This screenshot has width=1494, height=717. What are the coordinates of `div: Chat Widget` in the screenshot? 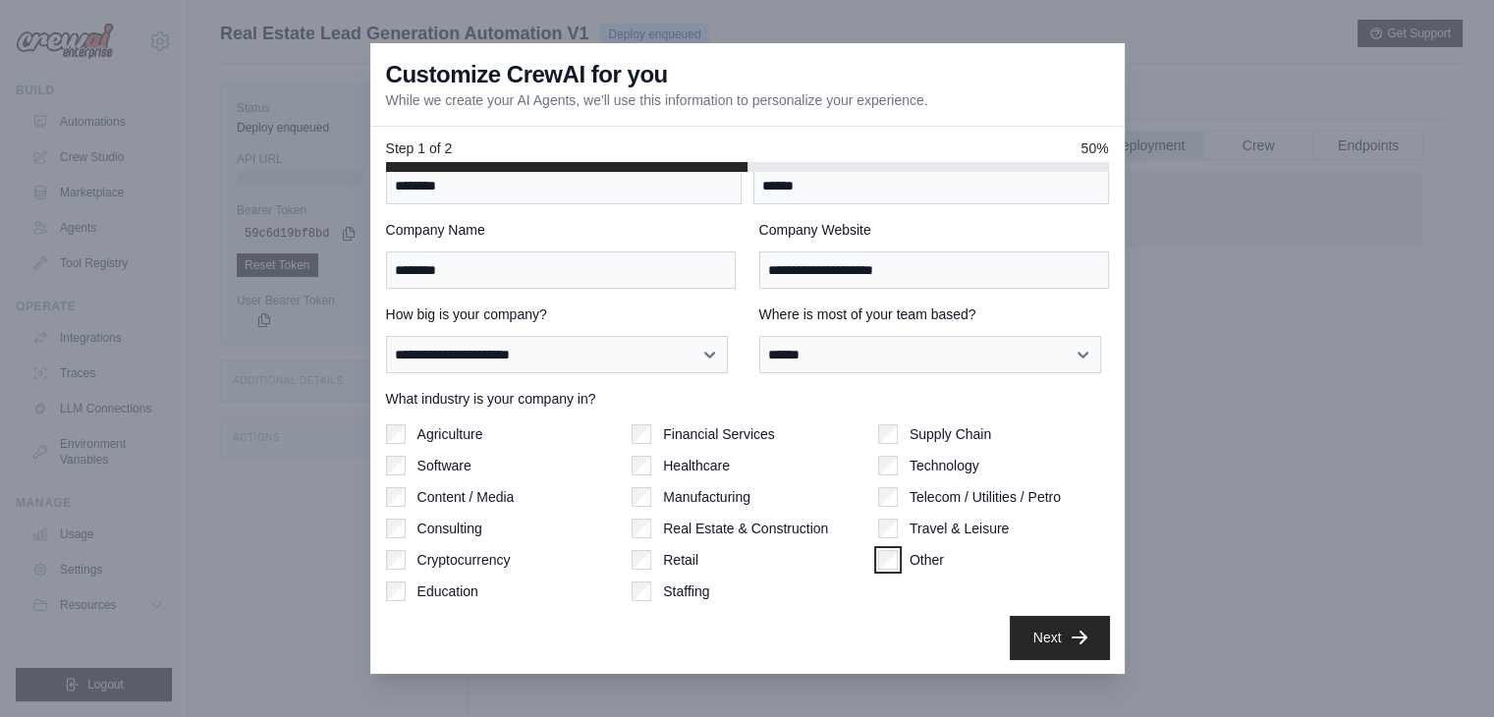 It's located at (1445, 670).